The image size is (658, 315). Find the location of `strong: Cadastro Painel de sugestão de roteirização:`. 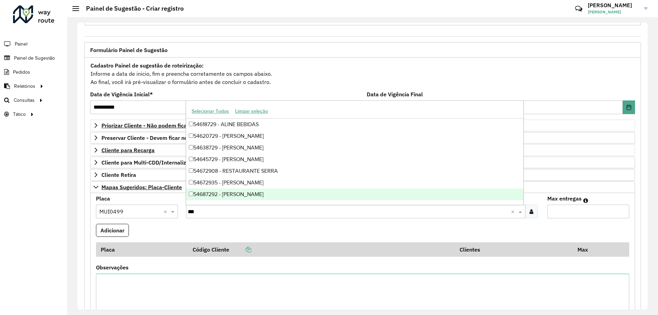

strong: Cadastro Painel de sugestão de roteirização: is located at coordinates (147, 65).